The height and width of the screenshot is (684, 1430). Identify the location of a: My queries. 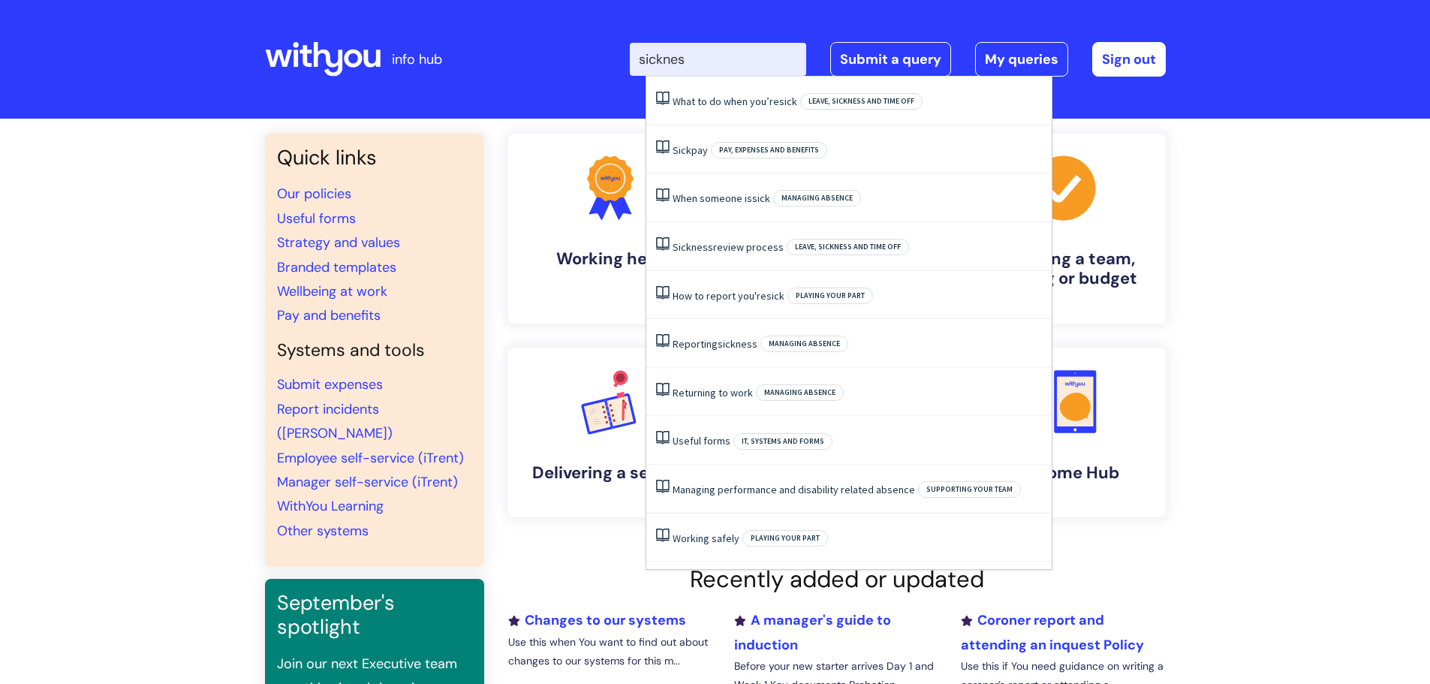
(1021, 59).